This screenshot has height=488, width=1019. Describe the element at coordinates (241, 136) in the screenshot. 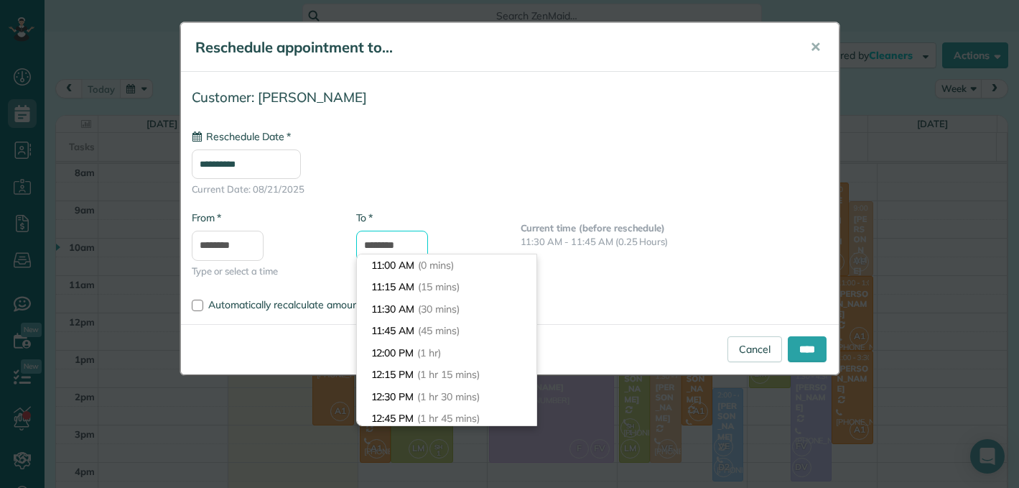

I see `label: Reschedule Date` at that location.